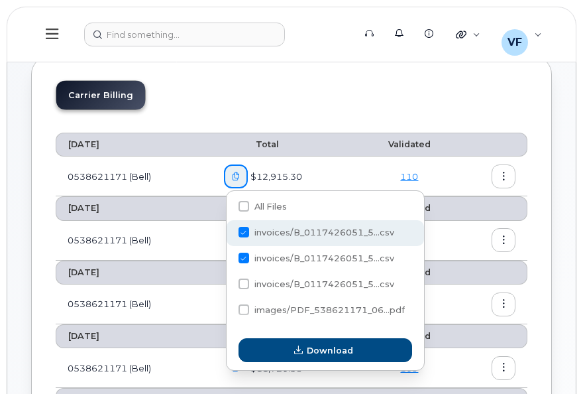  Describe the element at coordinates (330, 350) in the screenshot. I see `span: Download` at that location.